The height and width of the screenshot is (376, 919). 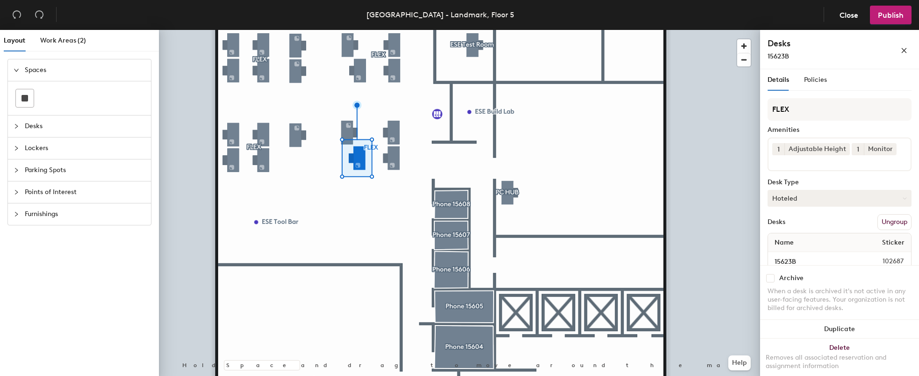 What do you see at coordinates (840, 300) in the screenshot?
I see `div: When a desk is archived it's not active in any user-facing features. Your organization is not bil...` at bounding box center [840, 300].